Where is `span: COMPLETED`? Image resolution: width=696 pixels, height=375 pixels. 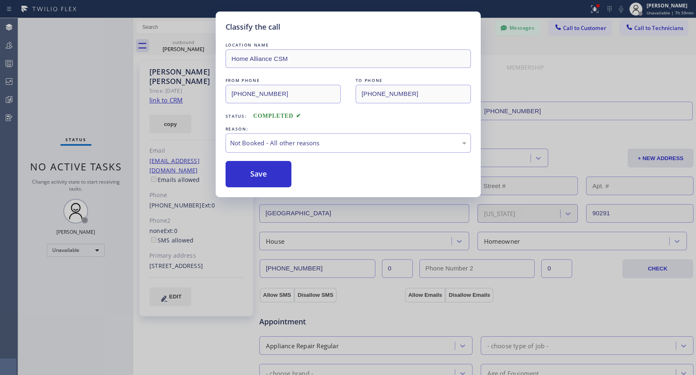
span: COMPLETED is located at coordinates (277, 116).